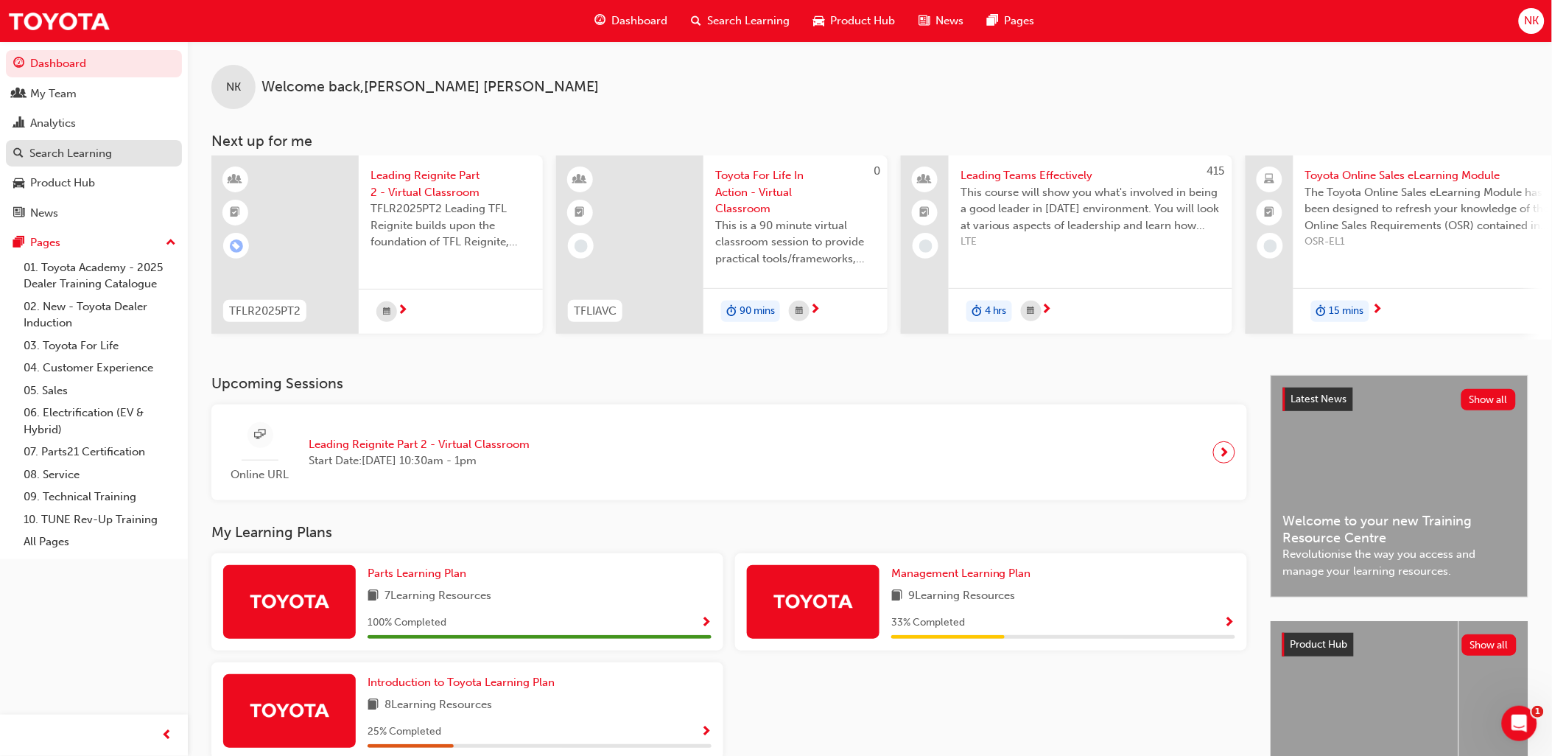  Describe the element at coordinates (1400, 562) in the screenshot. I see `span: Revolutionise the way you access and manage your learning resources.` at that location.